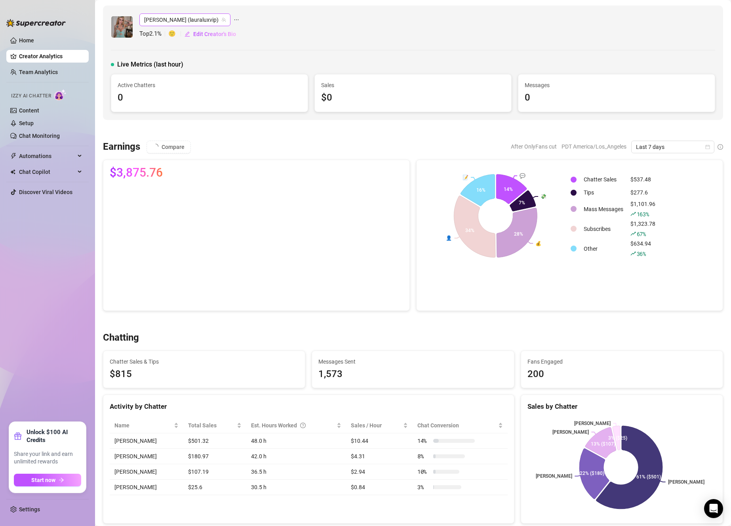 Image resolution: width=731 pixels, height=526 pixels. I want to click on span: Edit Creator's Bio, so click(215, 34).